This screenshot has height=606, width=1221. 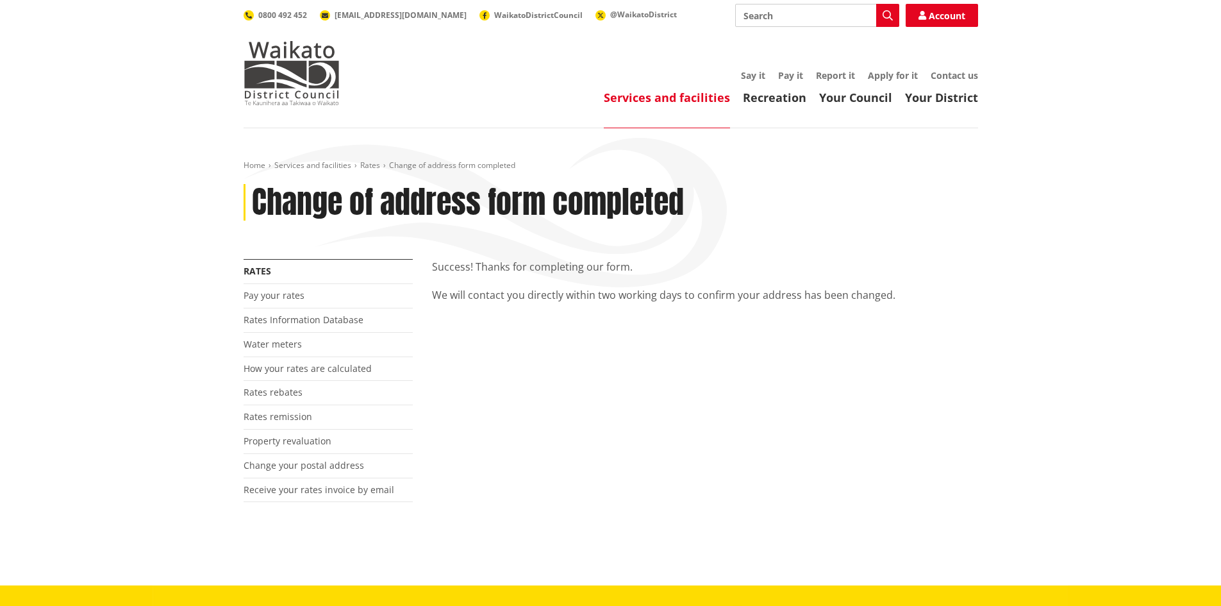 I want to click on a: Receive your rates invoice by email, so click(x=319, y=489).